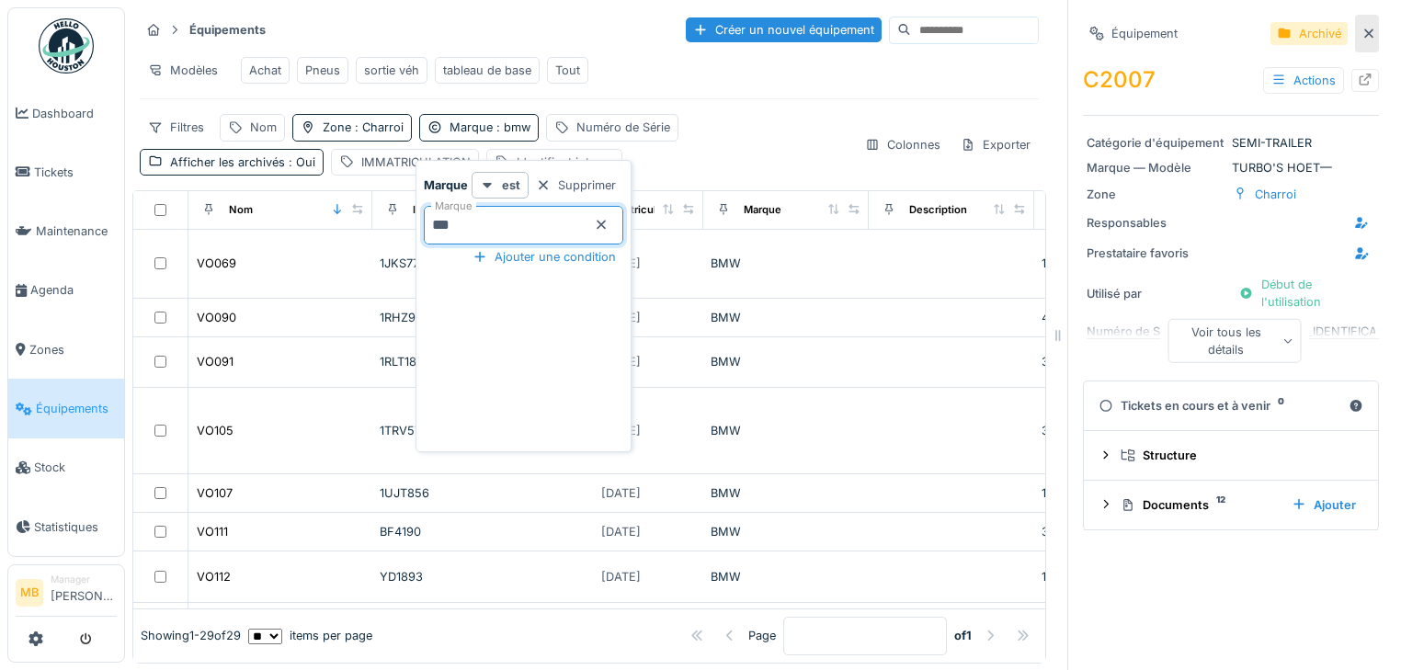  Describe the element at coordinates (575, 185) in the screenshot. I see `div: Supprimer` at that location.